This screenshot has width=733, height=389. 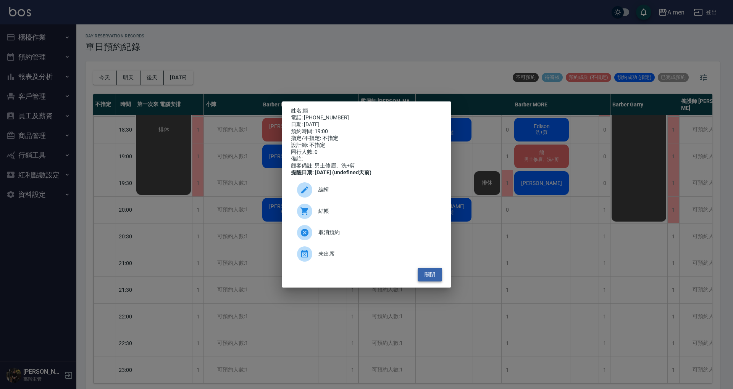 I want to click on div: 備註:, so click(x=366, y=159).